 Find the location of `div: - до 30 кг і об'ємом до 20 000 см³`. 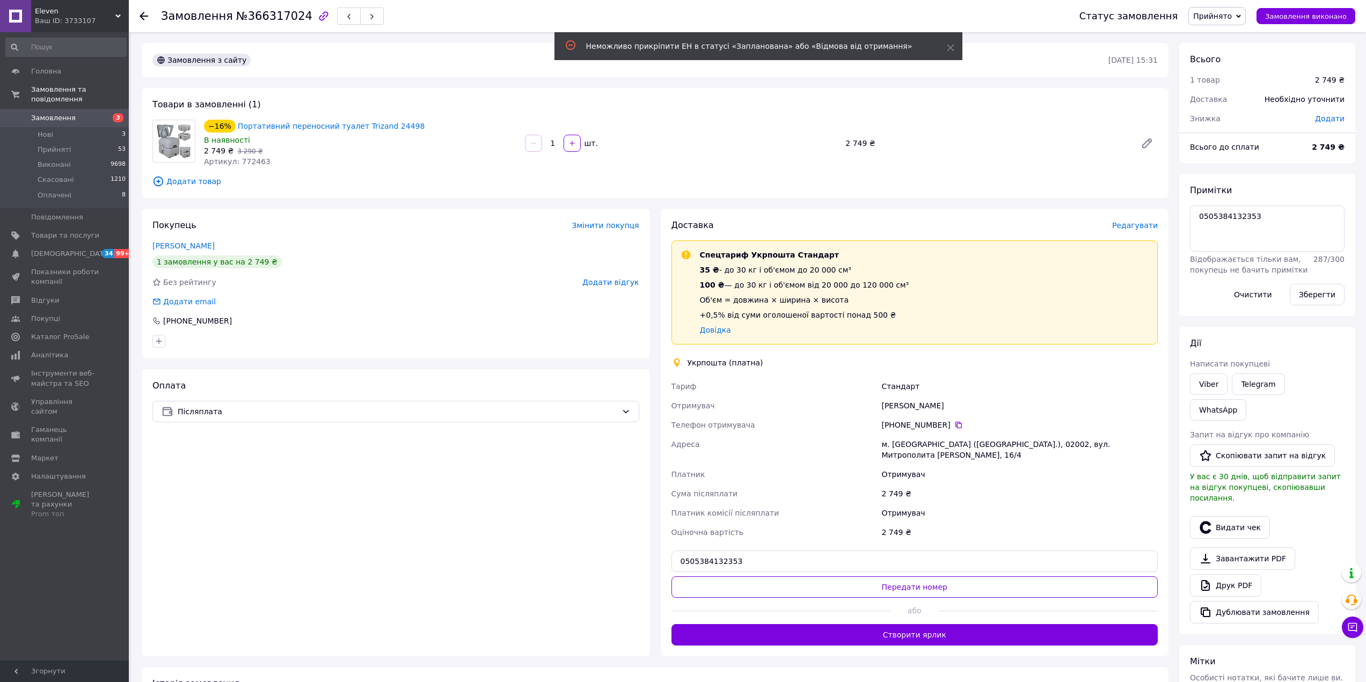

div: - до 30 кг і об'ємом до 20 000 см³ is located at coordinates (805, 270).